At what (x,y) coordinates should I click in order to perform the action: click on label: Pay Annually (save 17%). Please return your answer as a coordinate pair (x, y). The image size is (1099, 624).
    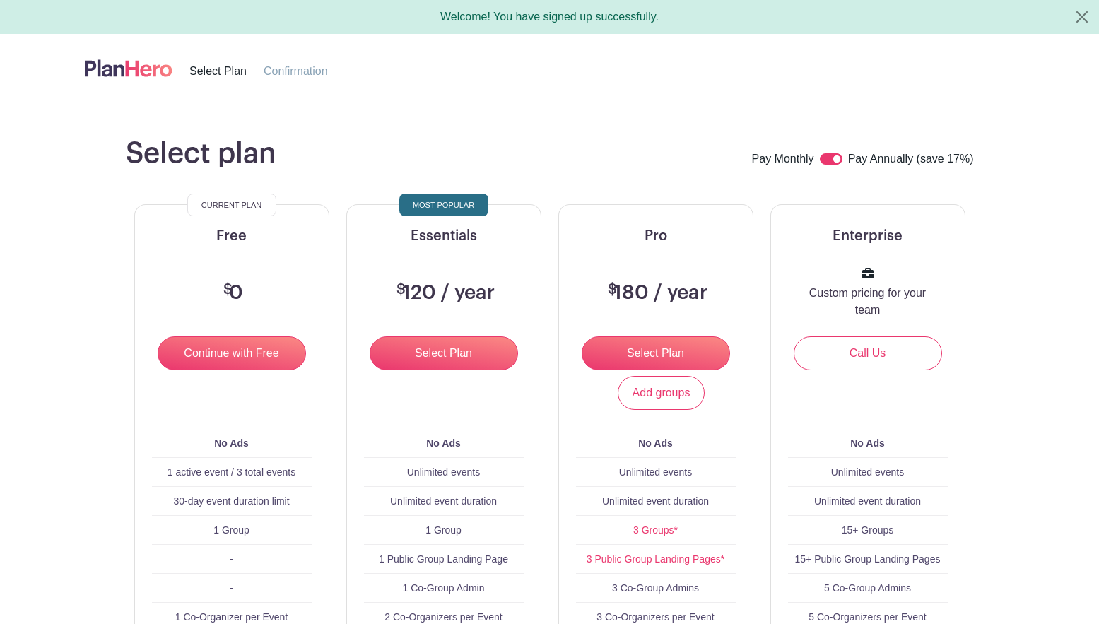
    Looking at the image, I should click on (911, 160).